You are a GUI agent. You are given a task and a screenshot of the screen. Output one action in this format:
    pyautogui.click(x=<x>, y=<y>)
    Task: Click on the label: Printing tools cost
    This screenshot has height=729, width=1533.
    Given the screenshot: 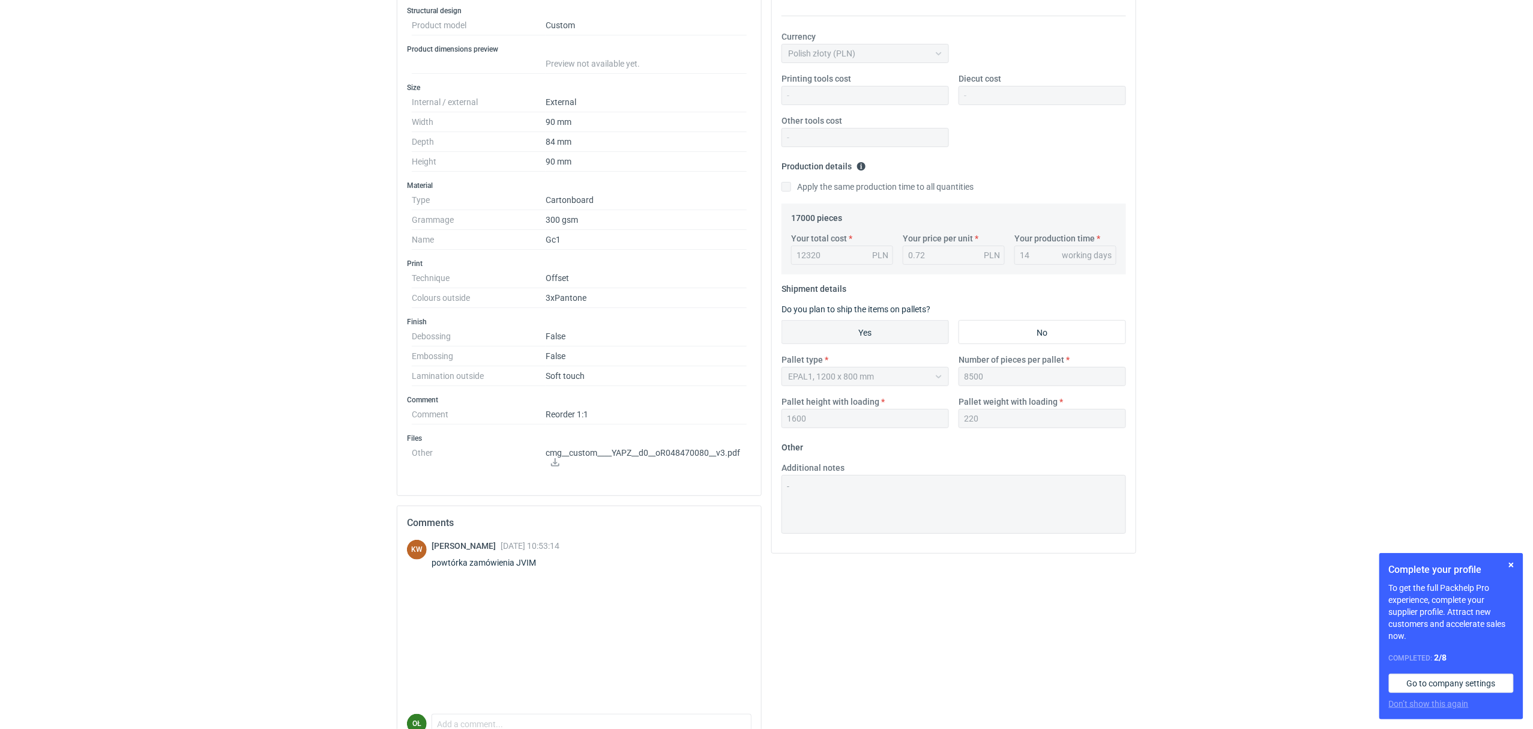 What is the action you would take?
    pyautogui.click(x=816, y=79)
    